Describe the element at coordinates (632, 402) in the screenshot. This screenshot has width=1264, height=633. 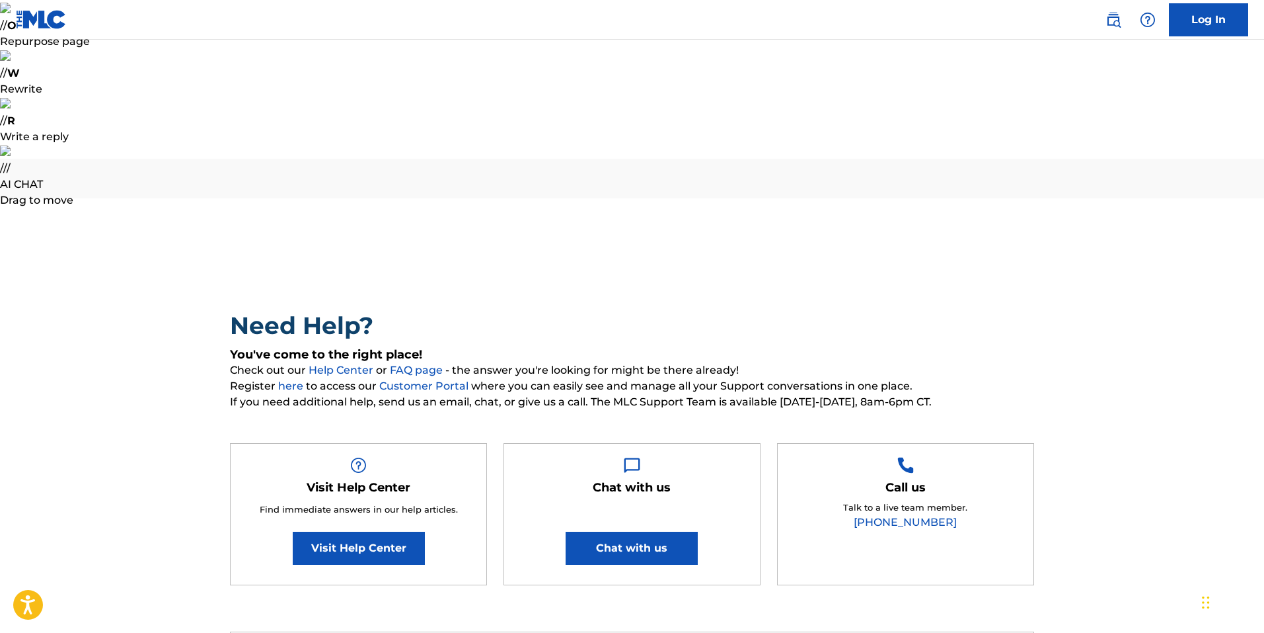
I see `span: If you need additional help, send us an email, chat, or give us a call. The MLC Support Team is a...` at that location.